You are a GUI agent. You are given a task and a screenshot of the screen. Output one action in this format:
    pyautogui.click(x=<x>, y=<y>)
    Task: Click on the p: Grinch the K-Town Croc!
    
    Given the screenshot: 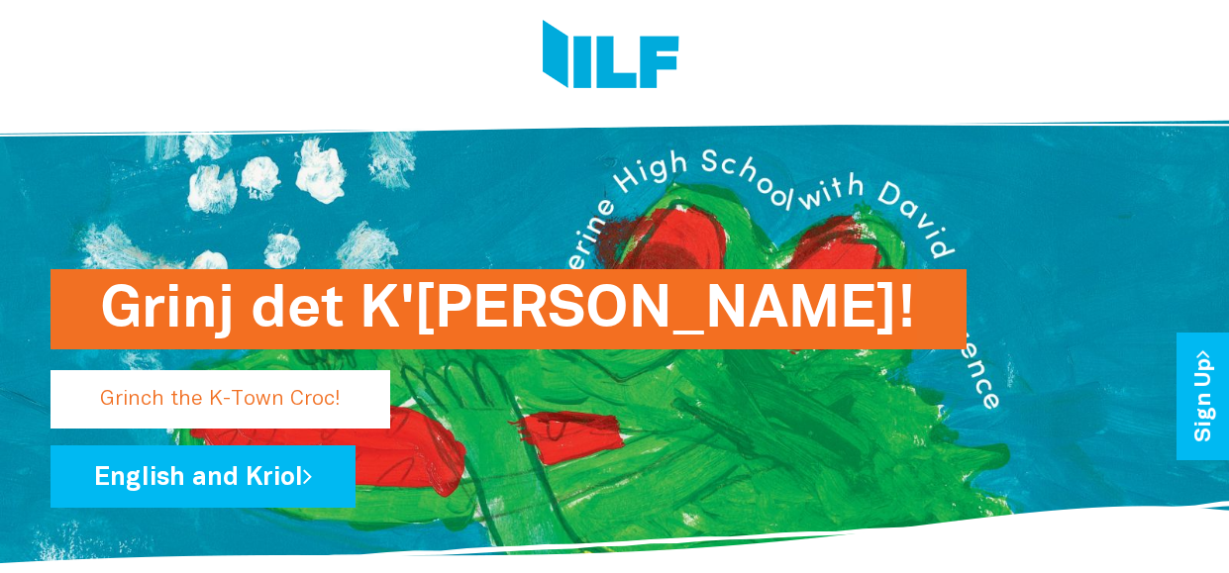 What is the action you would take?
    pyautogui.click(x=220, y=399)
    